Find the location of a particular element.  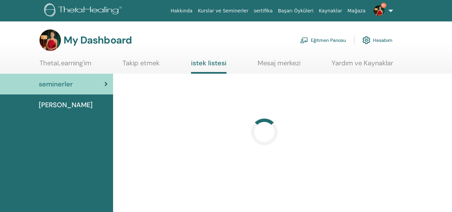

a: Mesaj merkezi is located at coordinates (279, 65).